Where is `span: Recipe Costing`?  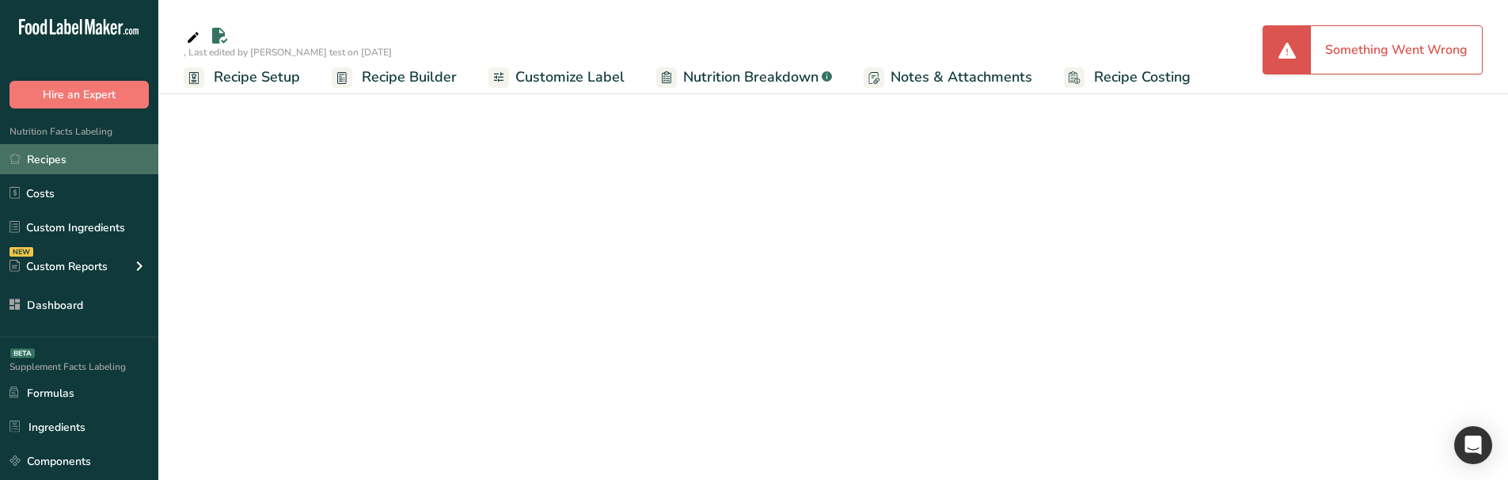 span: Recipe Costing is located at coordinates (1143, 77).